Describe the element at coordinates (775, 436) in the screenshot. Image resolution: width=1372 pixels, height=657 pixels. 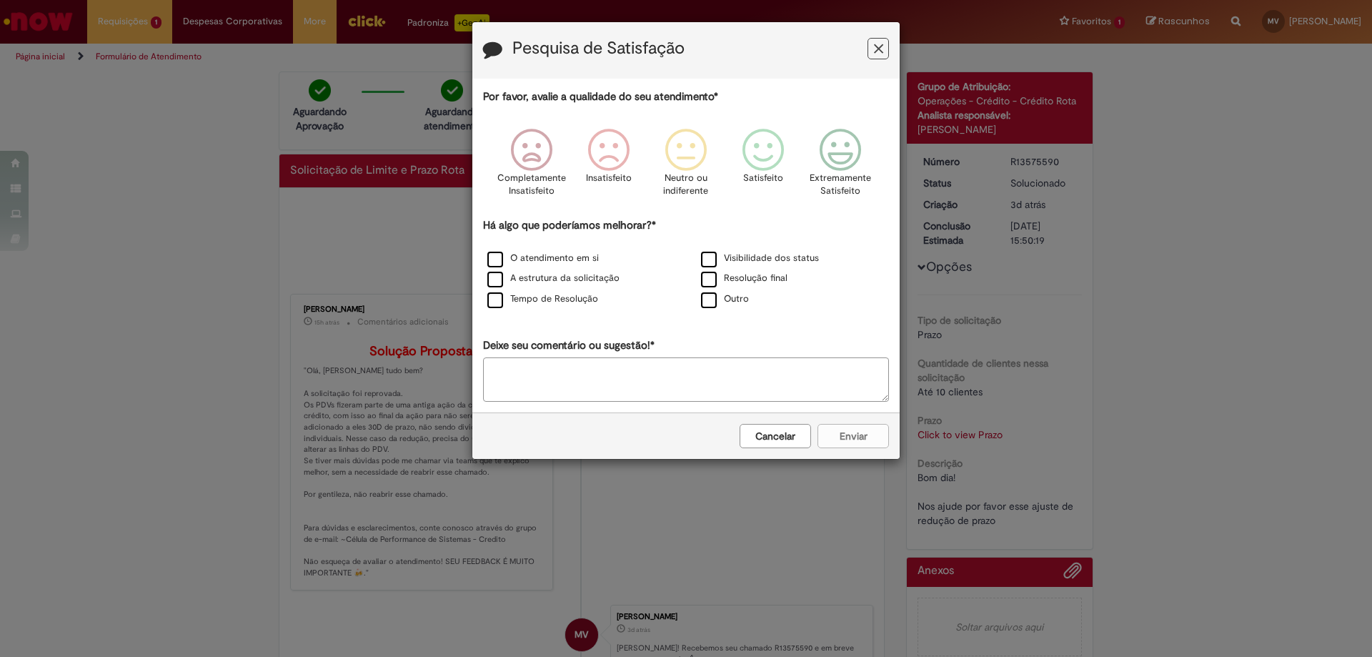
I see `button: Cancelar` at that location.